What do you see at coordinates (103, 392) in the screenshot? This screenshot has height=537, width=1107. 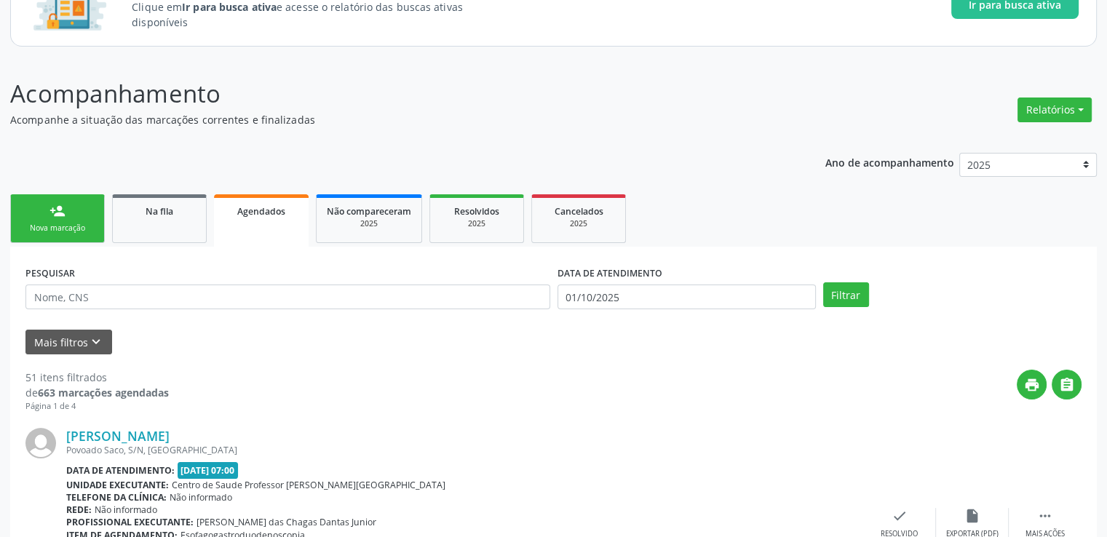 I see `strong: 663 marcações agendadas` at bounding box center [103, 392].